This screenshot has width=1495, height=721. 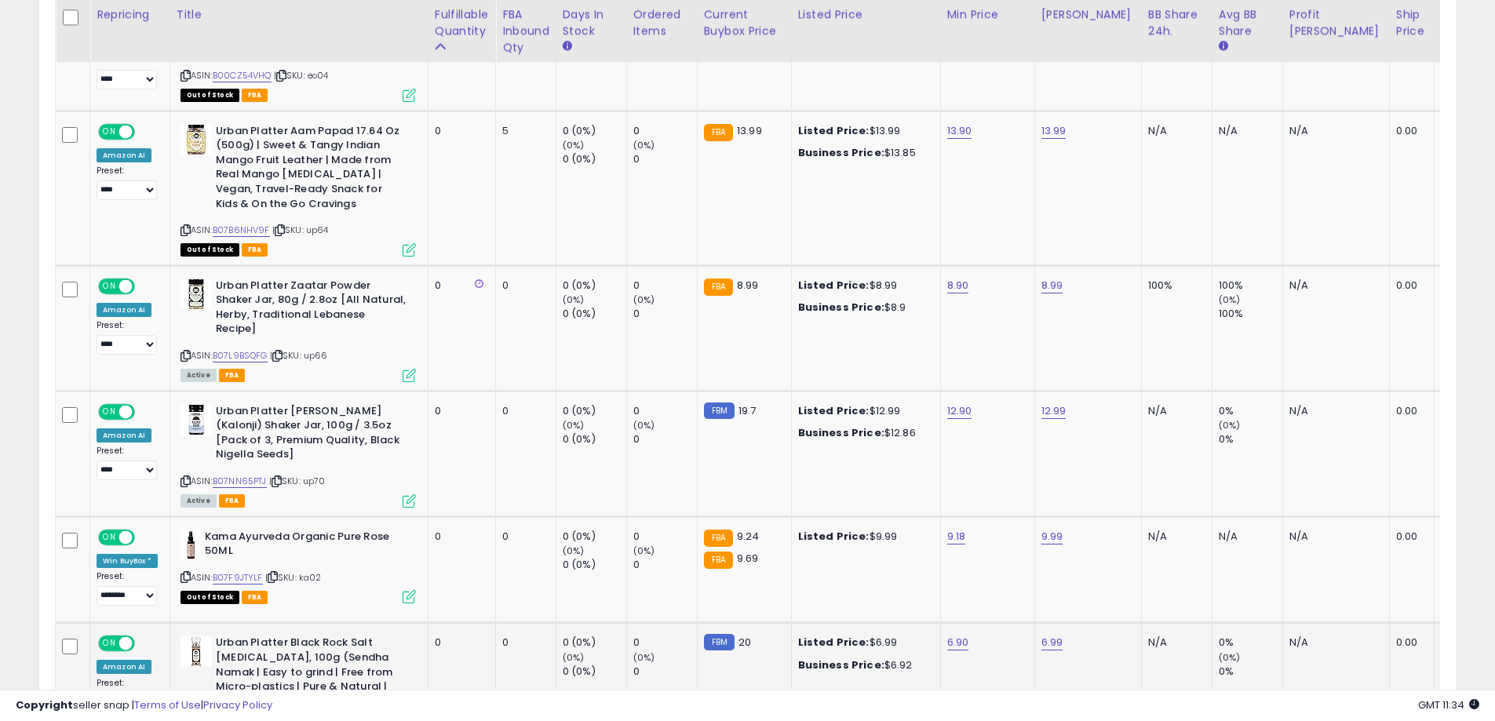 I want to click on span: 8.99, so click(x=748, y=285).